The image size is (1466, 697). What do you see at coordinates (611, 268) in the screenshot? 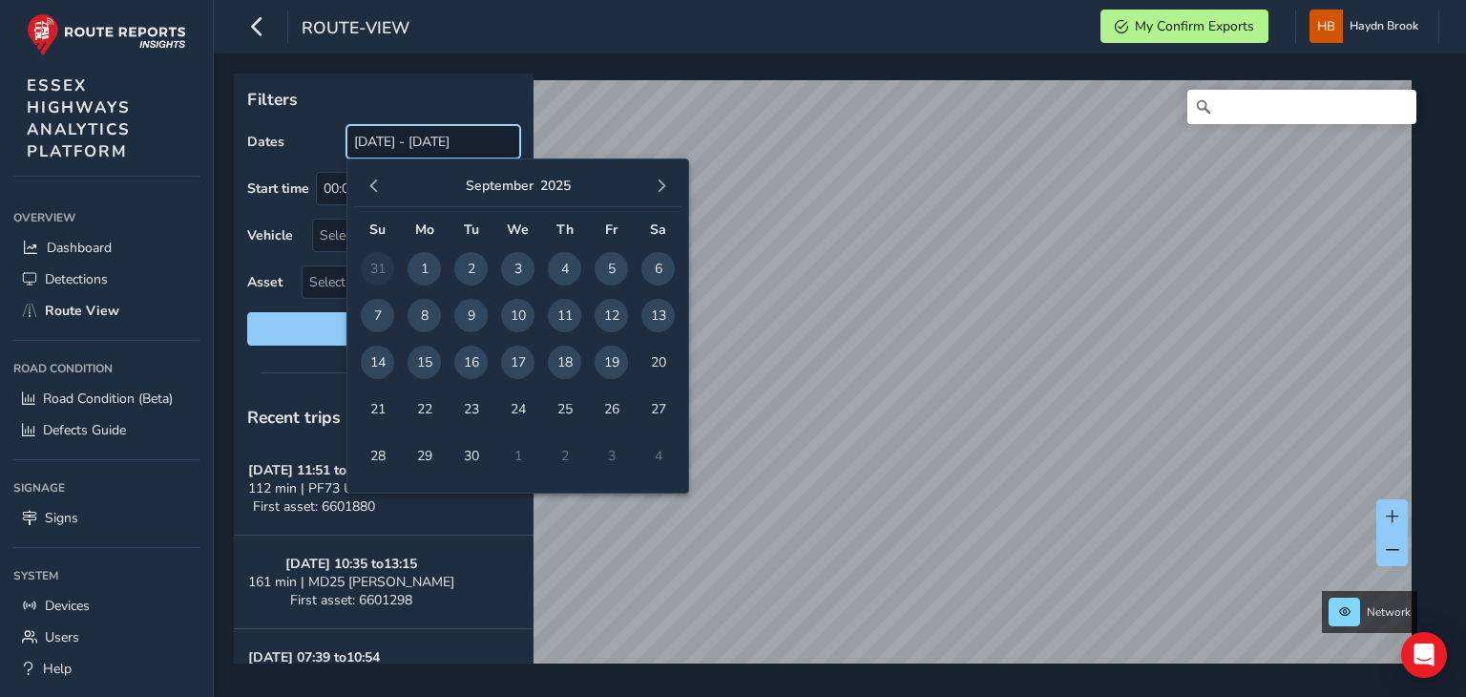
I see `span: 5` at bounding box center [611, 268].